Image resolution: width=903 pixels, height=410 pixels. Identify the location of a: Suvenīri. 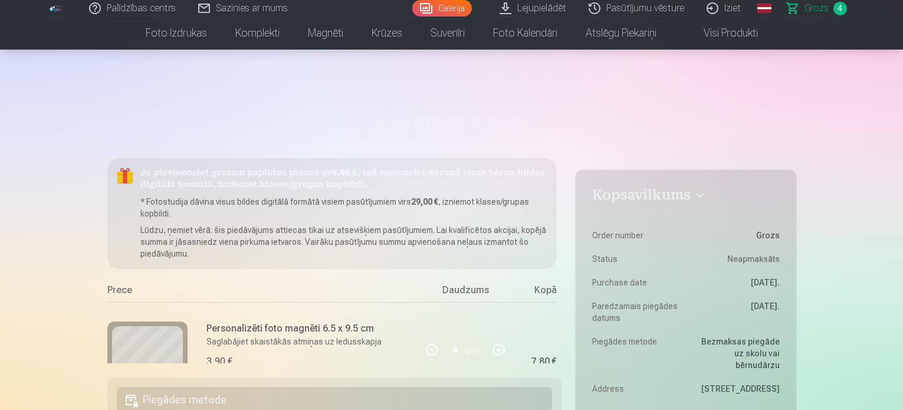
(448, 33).